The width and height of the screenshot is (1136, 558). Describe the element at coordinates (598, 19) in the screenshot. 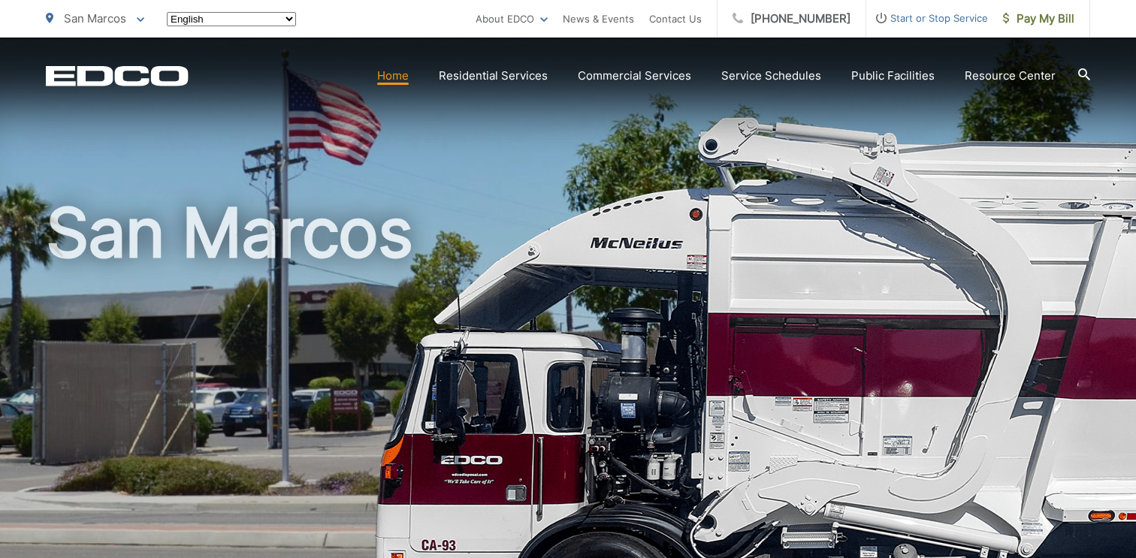

I see `a: News & Events` at that location.